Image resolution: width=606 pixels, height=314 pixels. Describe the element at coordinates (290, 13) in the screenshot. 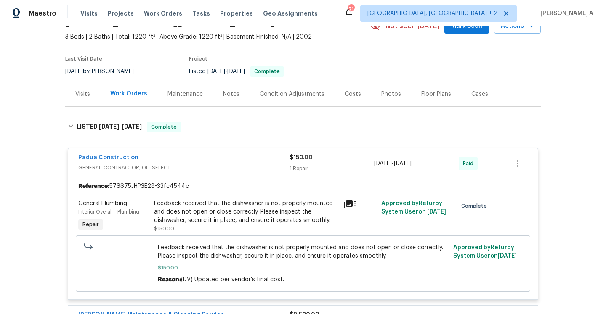

I see `span: Geo Assignments` at that location.